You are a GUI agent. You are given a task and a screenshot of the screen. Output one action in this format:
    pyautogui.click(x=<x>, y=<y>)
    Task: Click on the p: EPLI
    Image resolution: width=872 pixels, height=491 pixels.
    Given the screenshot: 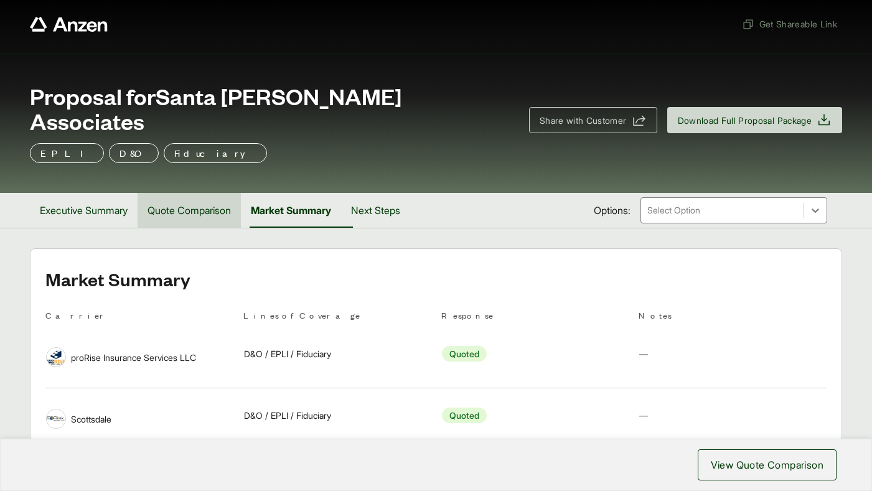 What is the action you would take?
    pyautogui.click(x=67, y=153)
    